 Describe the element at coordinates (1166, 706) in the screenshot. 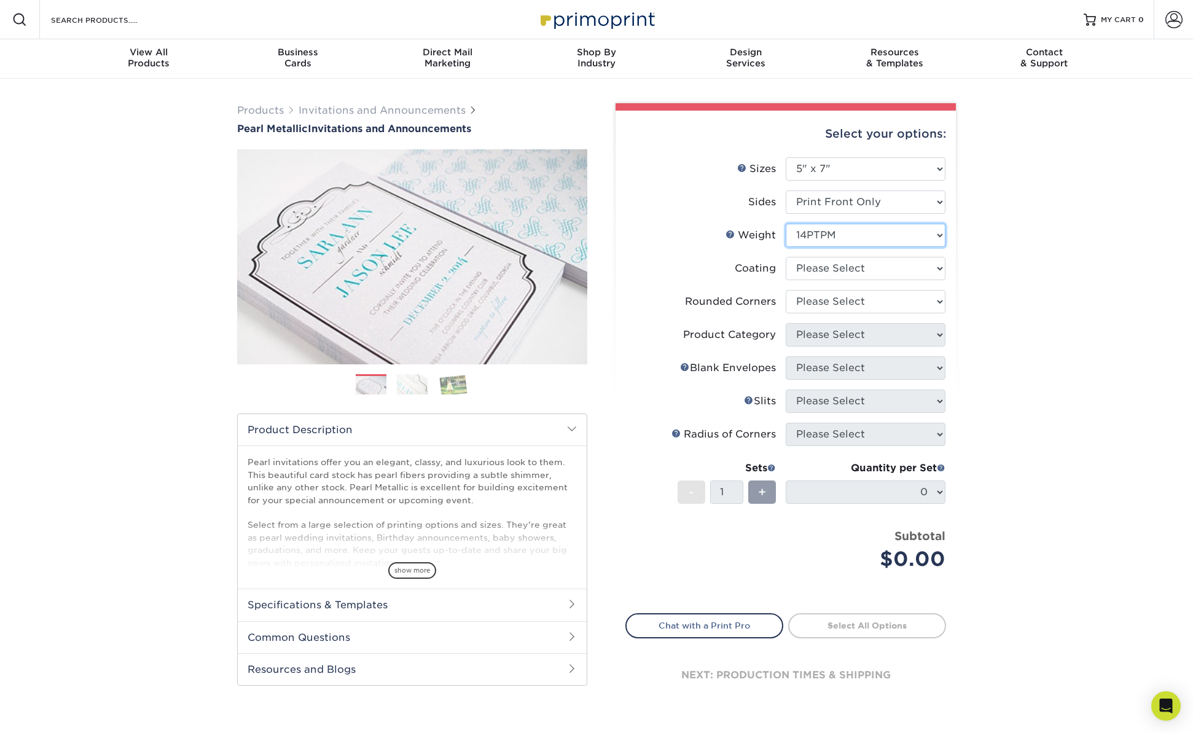

I see `div: Open Intercom Messenger` at that location.